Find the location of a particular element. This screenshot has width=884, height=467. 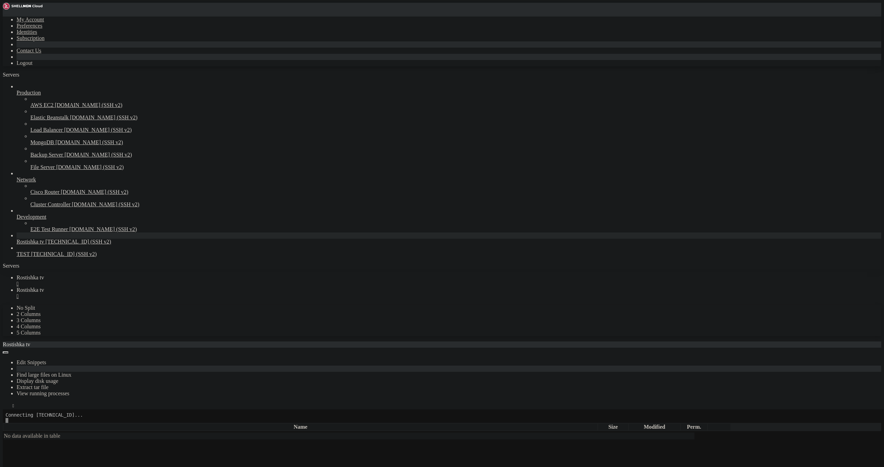

a: Development is located at coordinates (449, 217).